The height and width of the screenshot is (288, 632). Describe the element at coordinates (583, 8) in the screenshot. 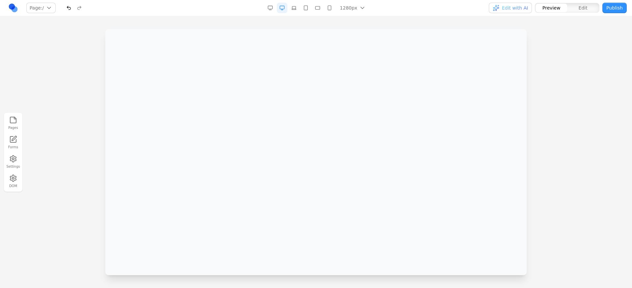

I see `span: Edit` at that location.